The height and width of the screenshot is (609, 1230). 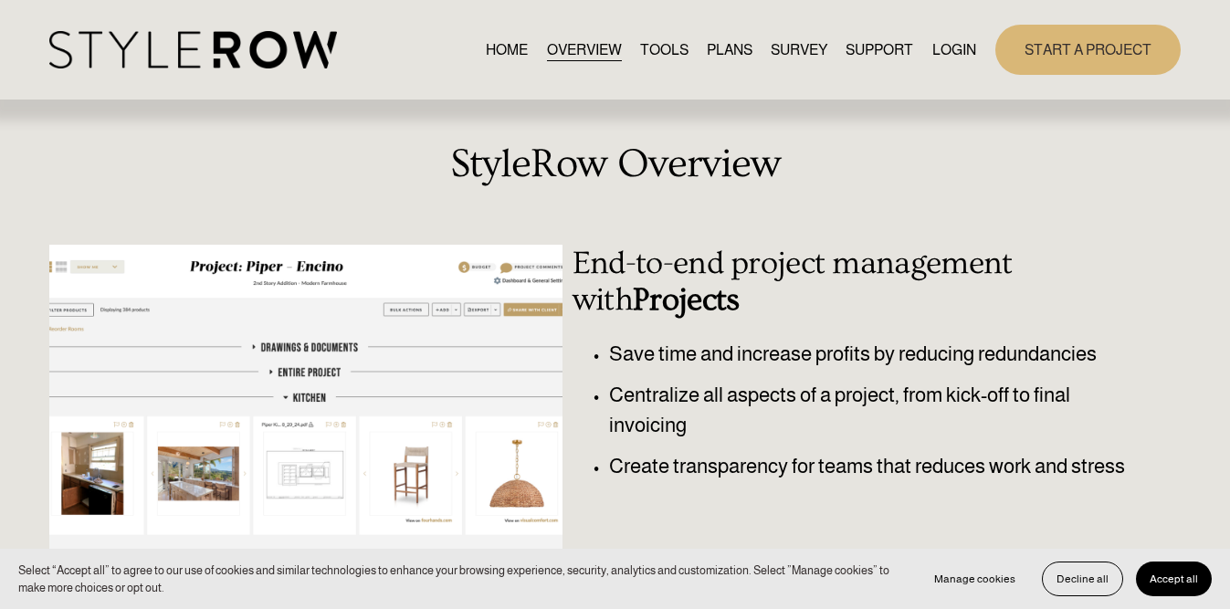 What do you see at coordinates (686, 299) in the screenshot?
I see `strong: Projects` at bounding box center [686, 299].